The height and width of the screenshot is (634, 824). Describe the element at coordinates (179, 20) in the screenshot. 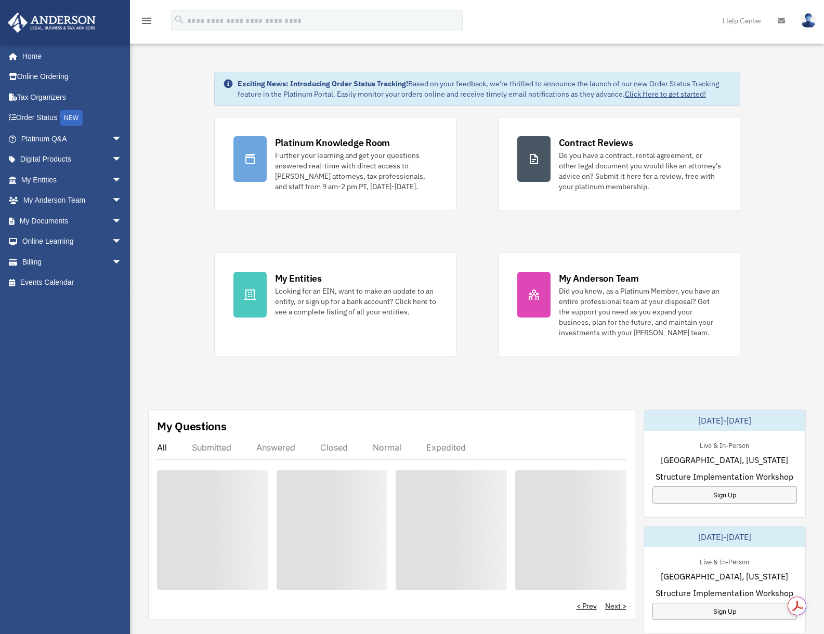

I see `i: search` at that location.